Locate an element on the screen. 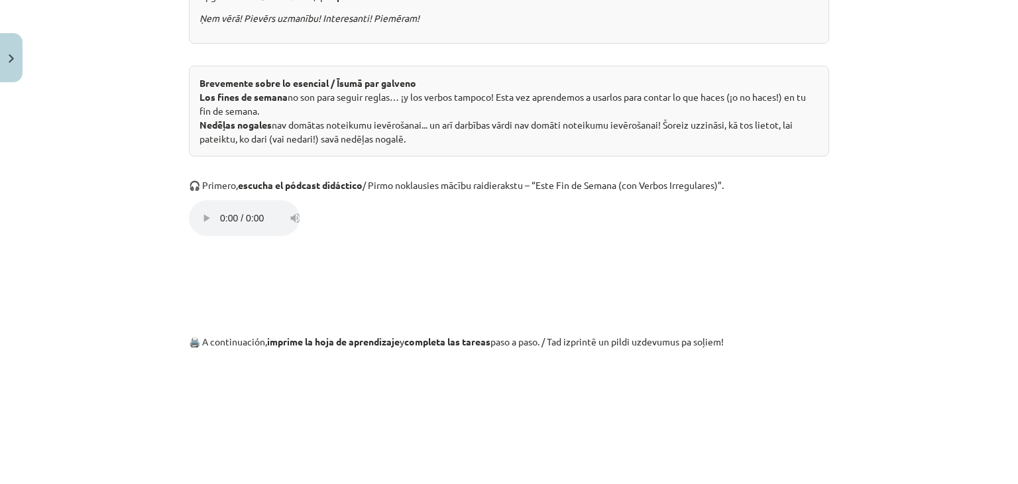 Image resolution: width=1018 pixels, height=484 pixels. p: 🎧 Primero, / Pirmo noklausies mācību raidierakstu – “Este Fin de Semana (con Verbos Irregulares)”. is located at coordinates (509, 185).